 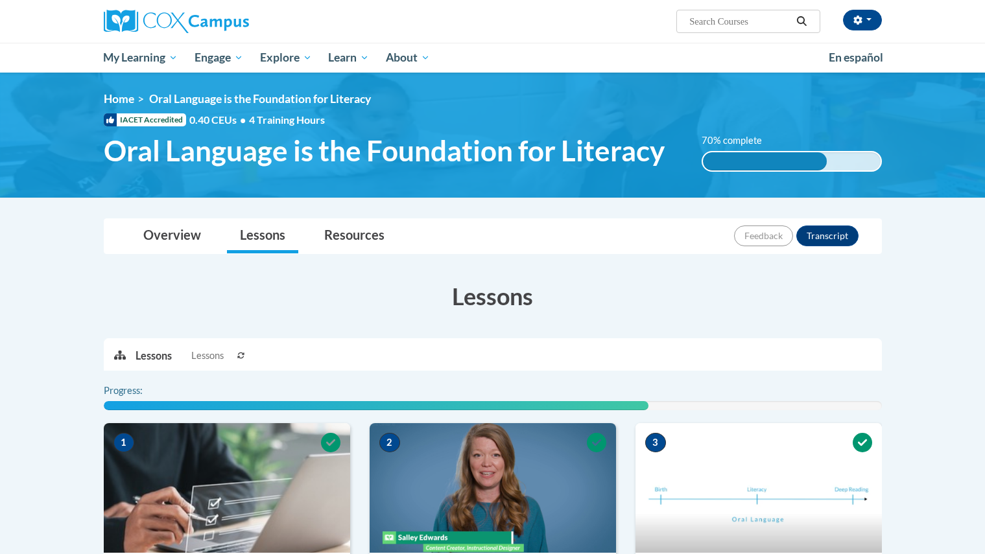 What do you see at coordinates (141, 58) in the screenshot?
I see `a: My Learning` at bounding box center [141, 58].